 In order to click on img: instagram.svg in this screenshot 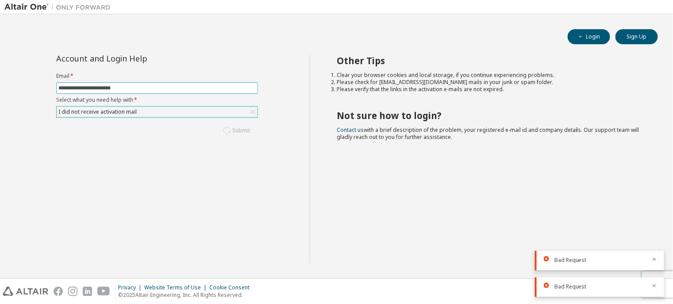, I will do `click(73, 291)`.